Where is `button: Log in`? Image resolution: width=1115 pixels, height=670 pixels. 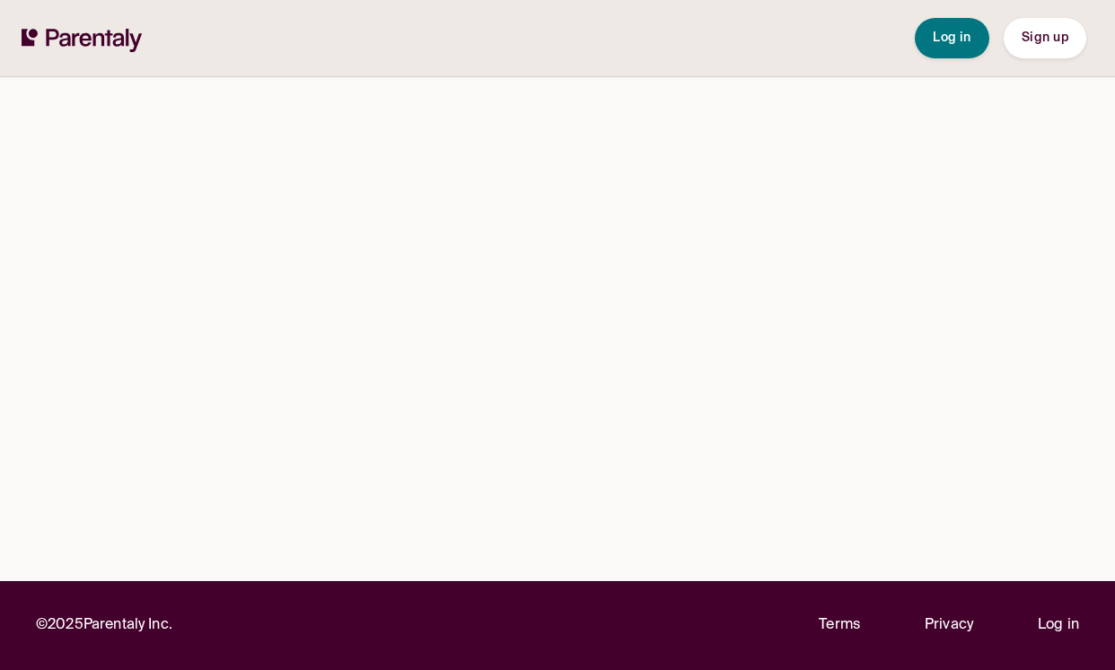
button: Log in is located at coordinates (952, 38).